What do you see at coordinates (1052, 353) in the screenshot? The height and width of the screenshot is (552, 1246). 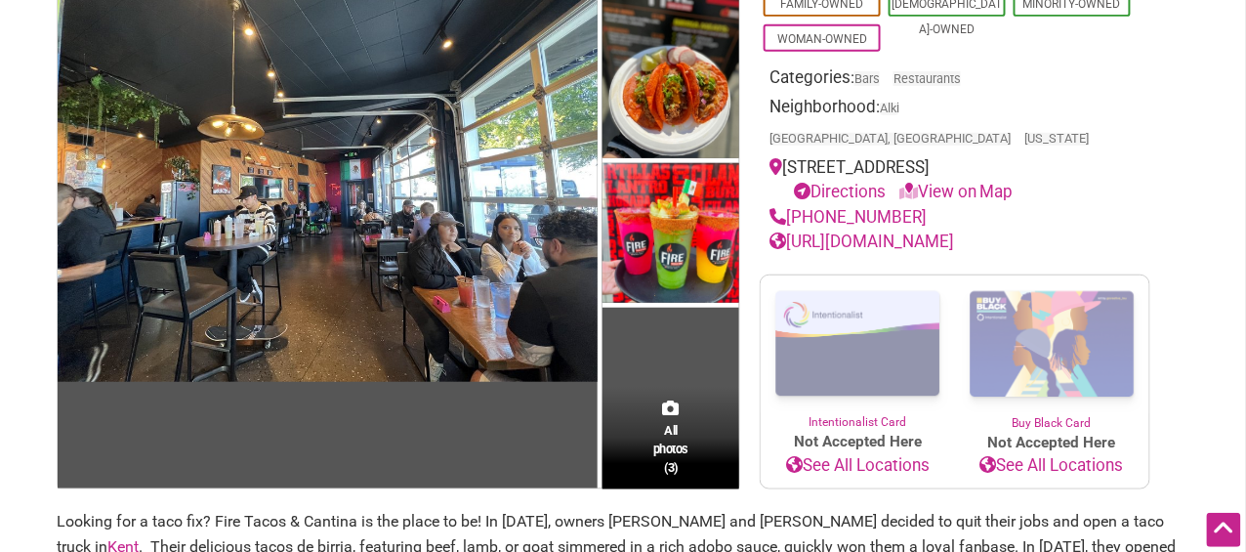 I see `a: Buy Black Card` at bounding box center [1052, 353].